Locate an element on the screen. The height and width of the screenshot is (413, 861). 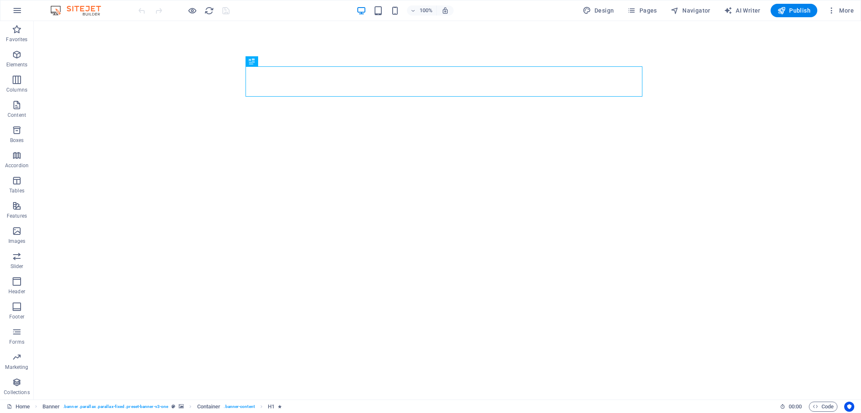
nav: breadcrumb is located at coordinates (162, 407).